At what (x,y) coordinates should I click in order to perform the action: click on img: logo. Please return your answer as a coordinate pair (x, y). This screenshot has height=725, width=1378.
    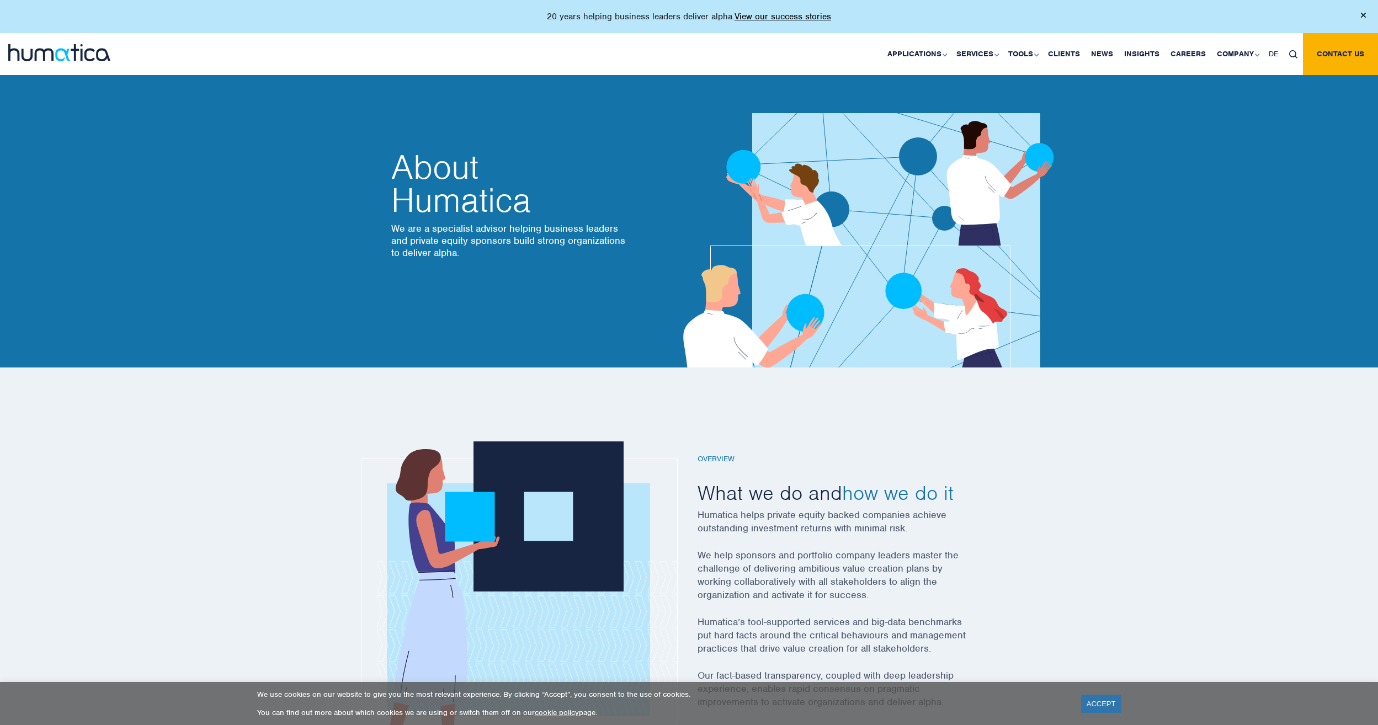
    Looking at the image, I should click on (59, 52).